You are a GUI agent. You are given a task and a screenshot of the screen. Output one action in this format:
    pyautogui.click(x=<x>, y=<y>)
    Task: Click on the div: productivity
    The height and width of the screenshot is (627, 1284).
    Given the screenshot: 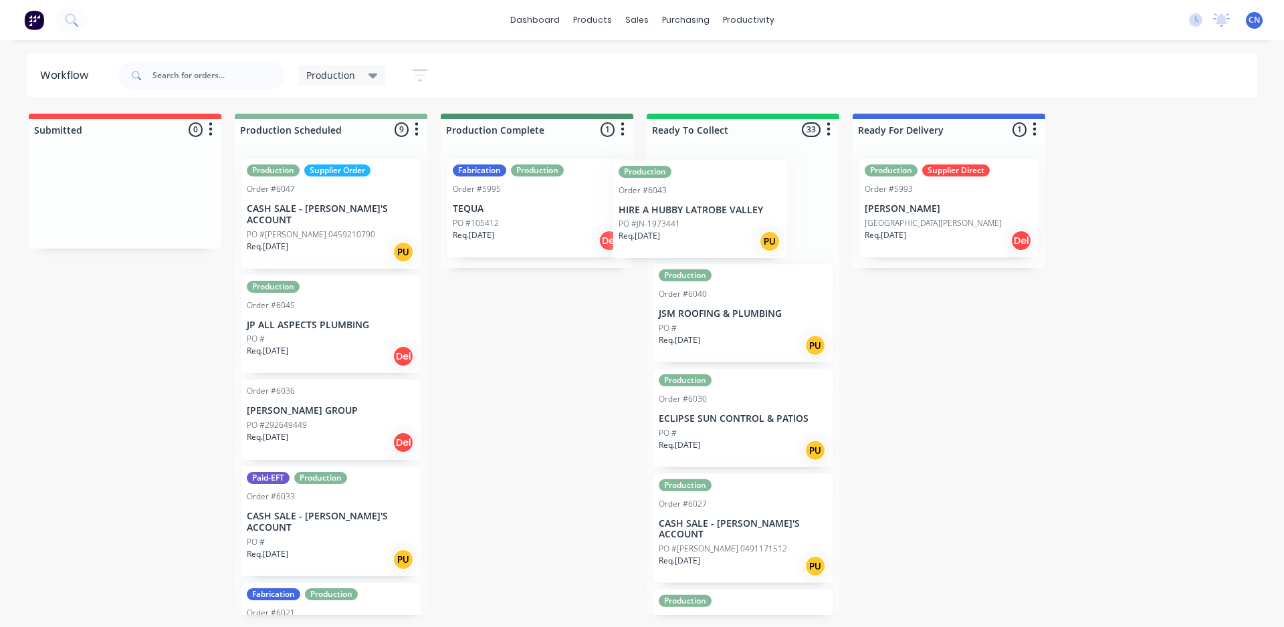 What is the action you would take?
    pyautogui.click(x=748, y=20)
    